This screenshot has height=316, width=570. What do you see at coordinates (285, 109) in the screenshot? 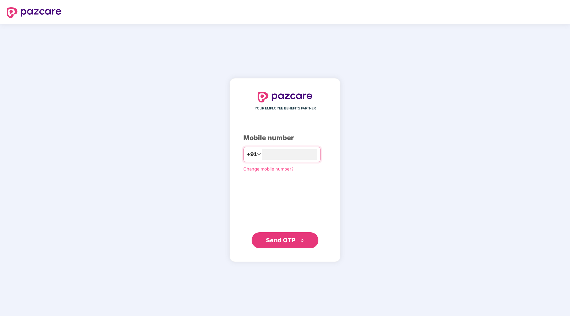
I see `span: YOUR EMPLOYEE BENEFITS PARTNER` at bounding box center [285, 109].